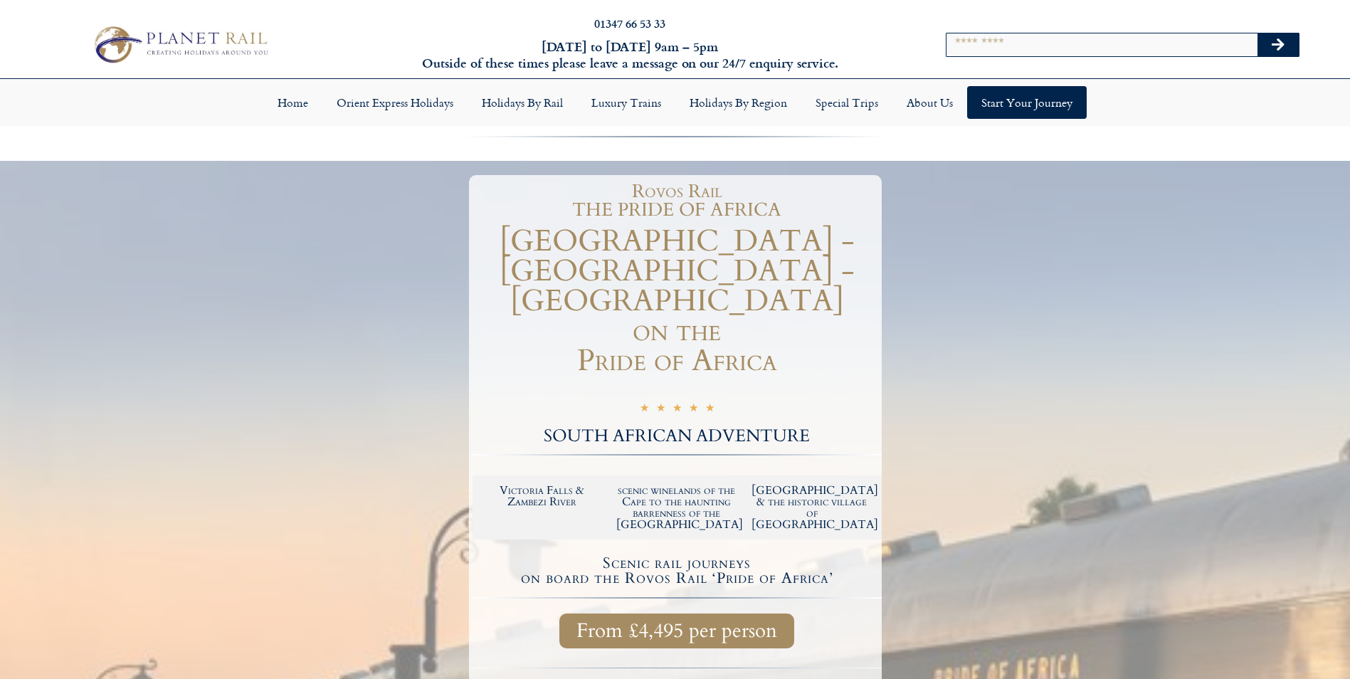 This screenshot has width=1350, height=679. What do you see at coordinates (930, 102) in the screenshot?
I see `a: About Us` at bounding box center [930, 102].